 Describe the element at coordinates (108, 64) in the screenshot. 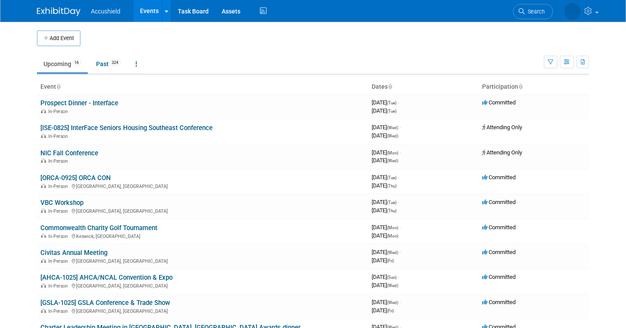

I see `a: Past324` at that location.